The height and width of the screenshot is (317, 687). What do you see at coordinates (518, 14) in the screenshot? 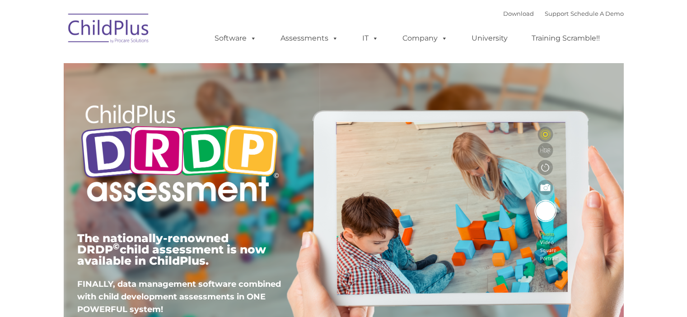
I see `a: Download` at bounding box center [518, 14].